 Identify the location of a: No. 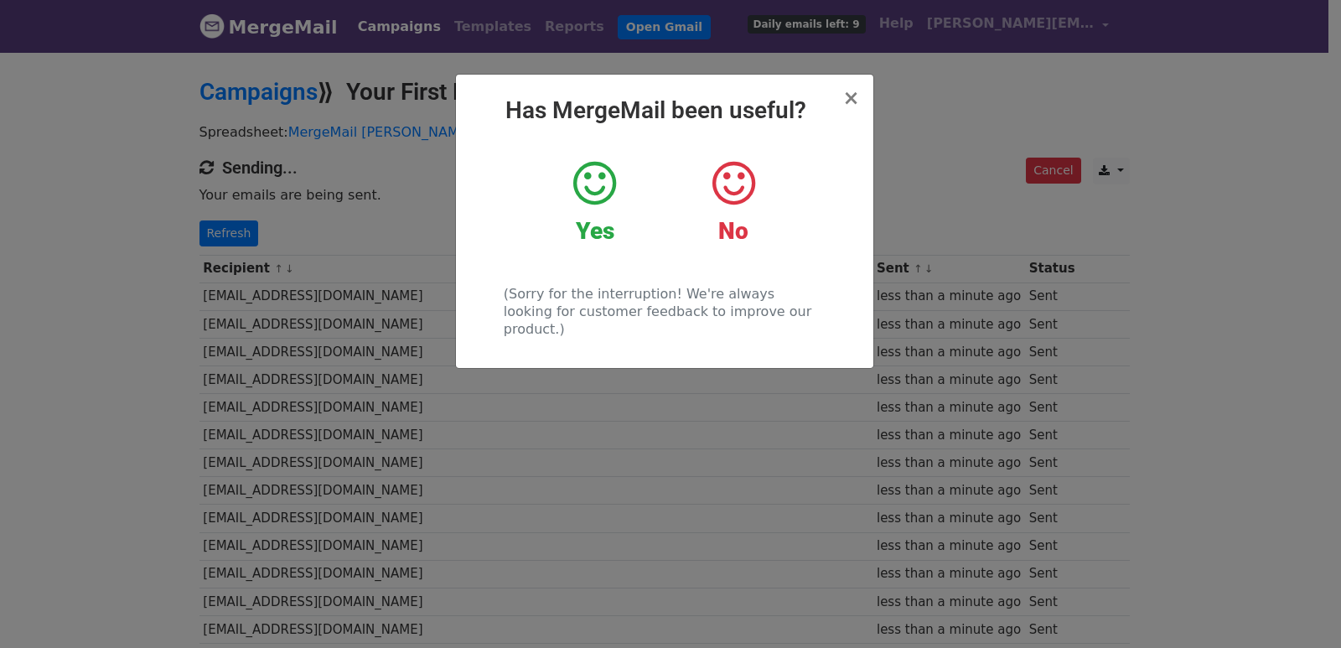
(733, 202).